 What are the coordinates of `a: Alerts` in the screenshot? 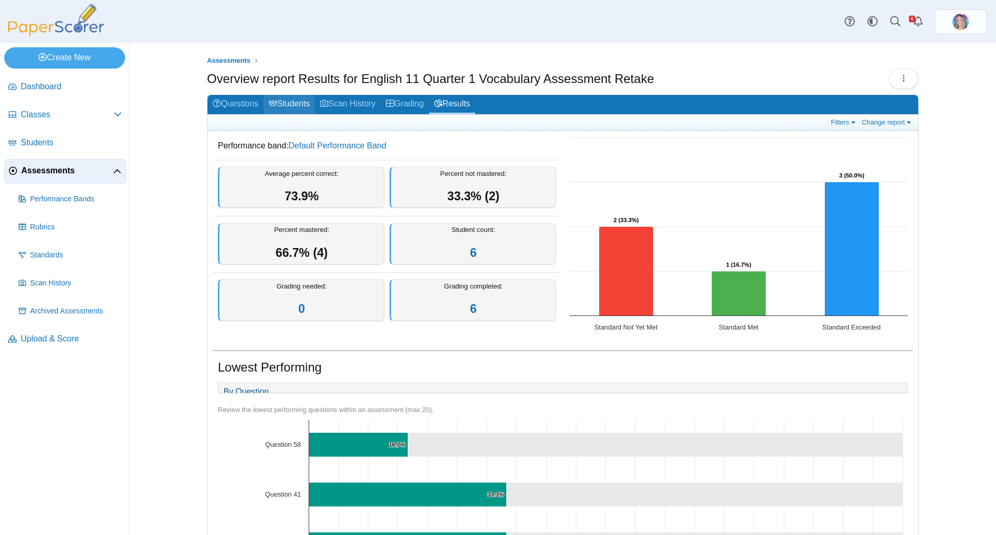 It's located at (918, 22).